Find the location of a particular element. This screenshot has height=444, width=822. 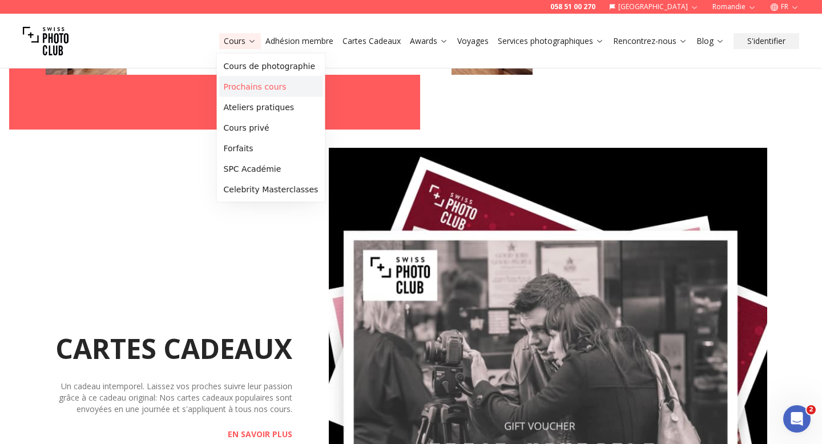

a: Cours de photographie is located at coordinates (271, 66).